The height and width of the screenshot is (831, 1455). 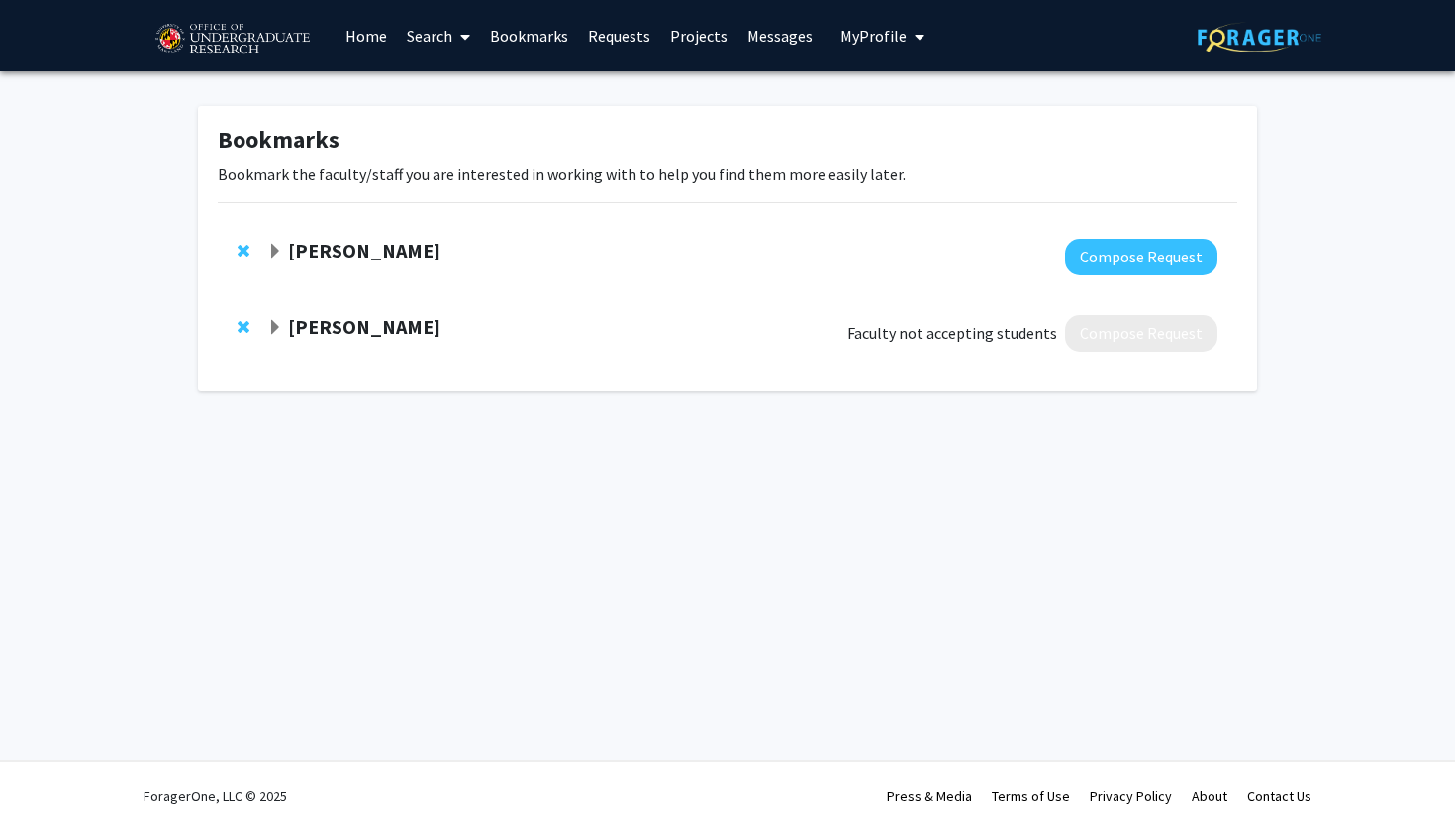 I want to click on p: Bookmark the faculty/staff you are interested in working with to help you find them more easily l..., so click(x=728, y=174).